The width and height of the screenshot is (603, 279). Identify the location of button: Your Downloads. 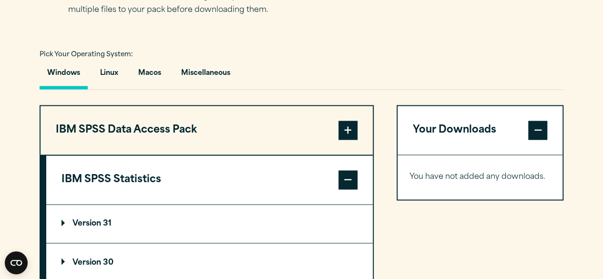
(480, 130).